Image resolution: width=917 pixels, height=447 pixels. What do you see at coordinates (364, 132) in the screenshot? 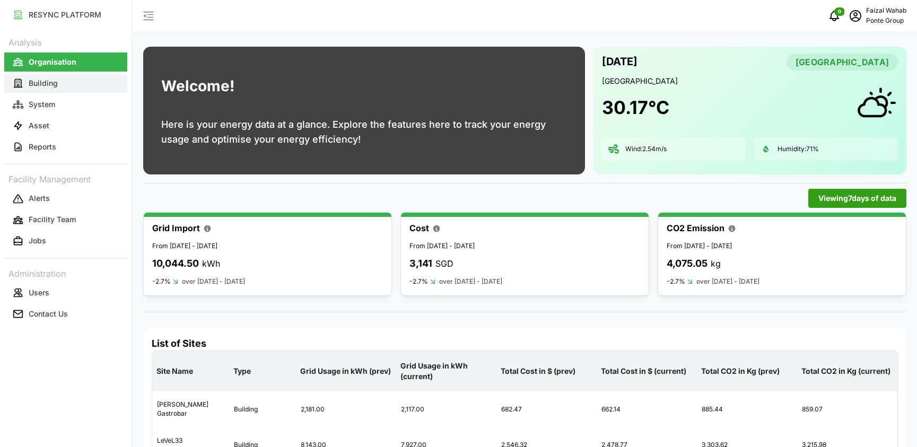
I see `p: Here is your energy data at a glance. Explore the features here to track your energy usage and op...` at bounding box center [364, 132].